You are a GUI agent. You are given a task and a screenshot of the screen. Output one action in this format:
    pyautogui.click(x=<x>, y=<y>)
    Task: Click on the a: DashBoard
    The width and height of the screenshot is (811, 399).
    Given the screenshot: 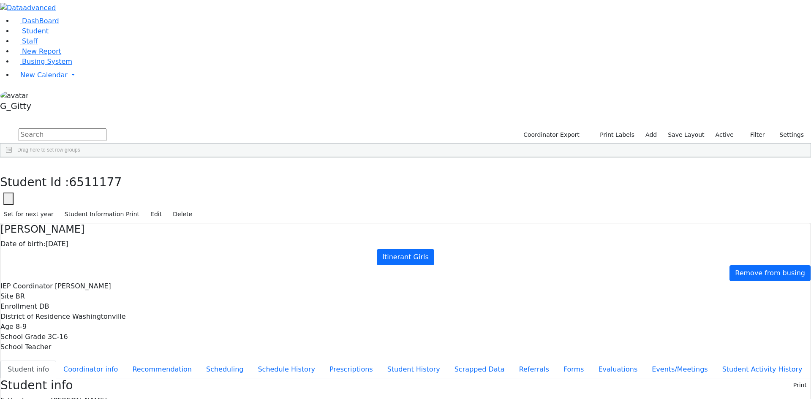 What is the action you would take?
    pyautogui.click(x=36, y=21)
    